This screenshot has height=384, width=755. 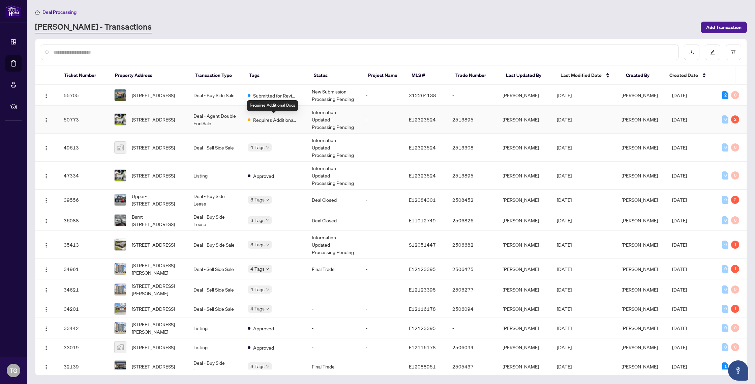 What do you see at coordinates (215, 175) in the screenshot?
I see `td: Listing` at bounding box center [215, 175].